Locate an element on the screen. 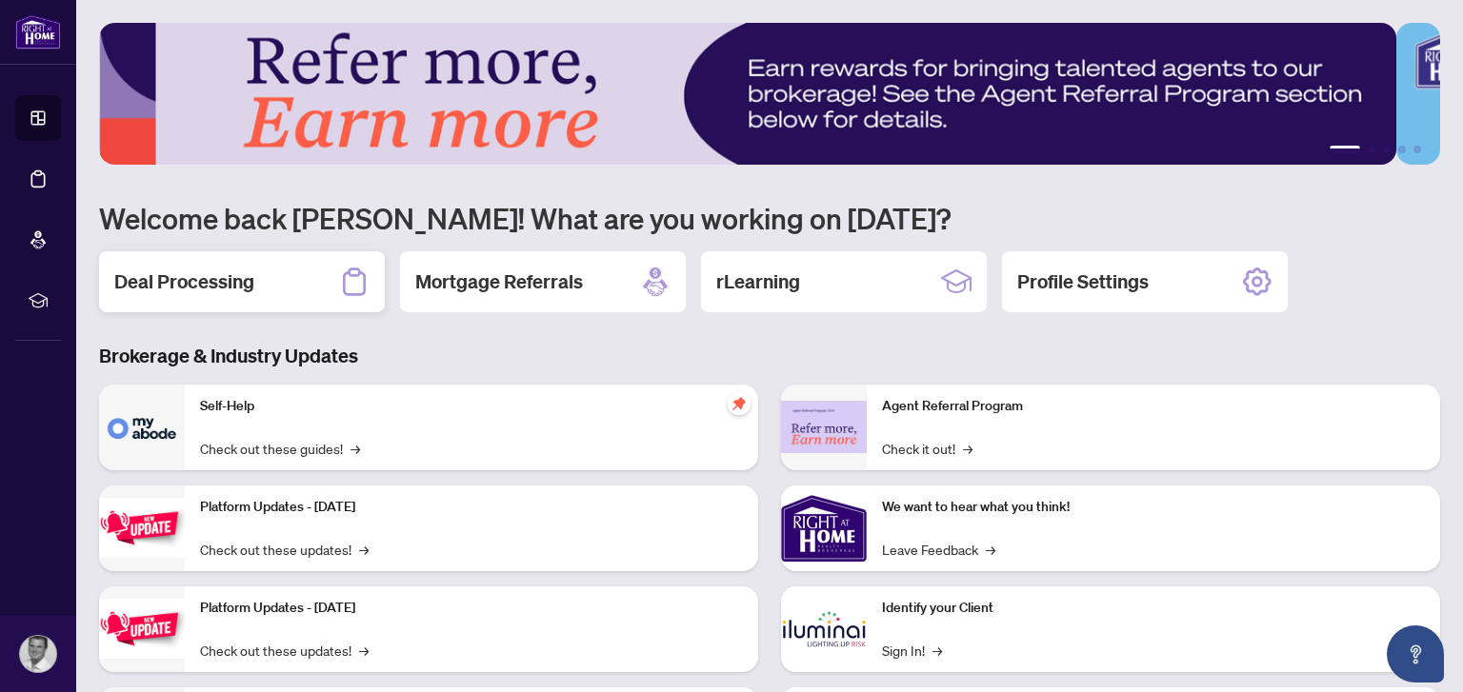  img: Platform Updates - July 21, 2025 is located at coordinates (142, 528).